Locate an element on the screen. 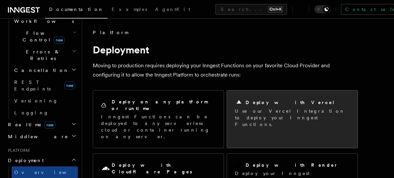 This screenshot has height=178, width=394. p: Inngest Functions can be deployed to any serverless cloud or container running on any server. is located at coordinates (158, 127).